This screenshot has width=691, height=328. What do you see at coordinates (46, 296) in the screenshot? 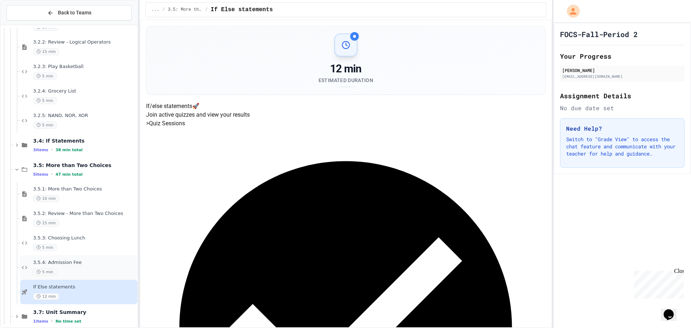
I see `span: 12 min` at bounding box center [46, 296].